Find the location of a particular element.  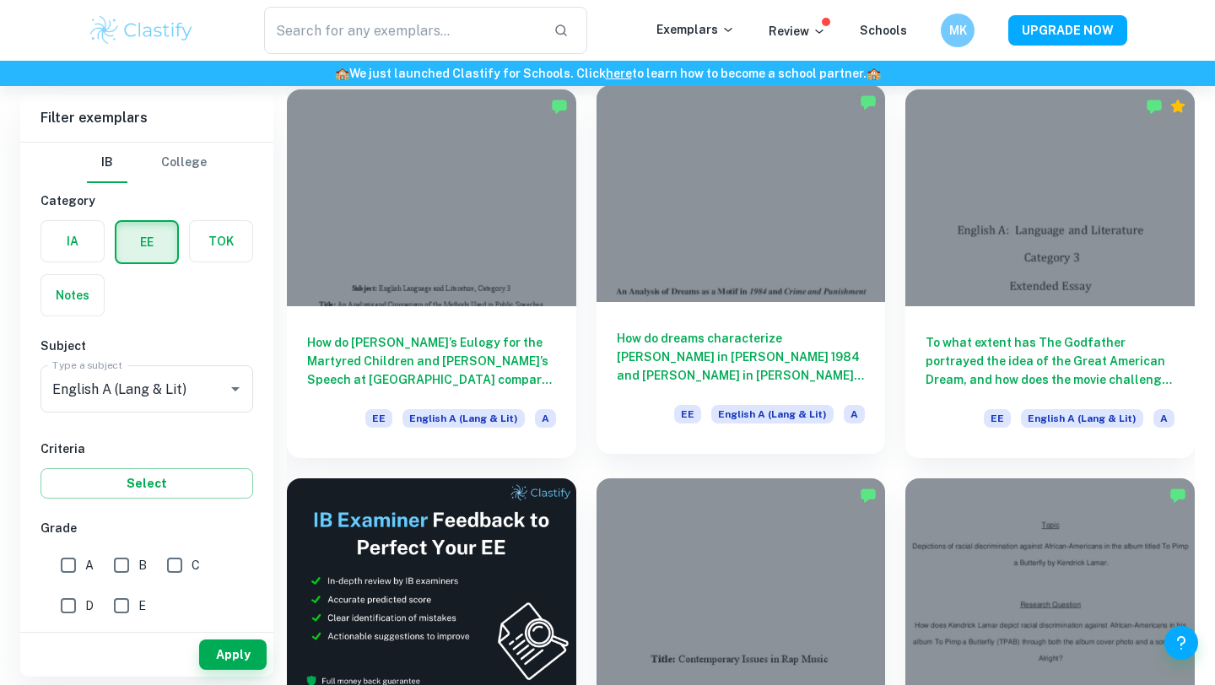

h6: Grade is located at coordinates (147, 528).